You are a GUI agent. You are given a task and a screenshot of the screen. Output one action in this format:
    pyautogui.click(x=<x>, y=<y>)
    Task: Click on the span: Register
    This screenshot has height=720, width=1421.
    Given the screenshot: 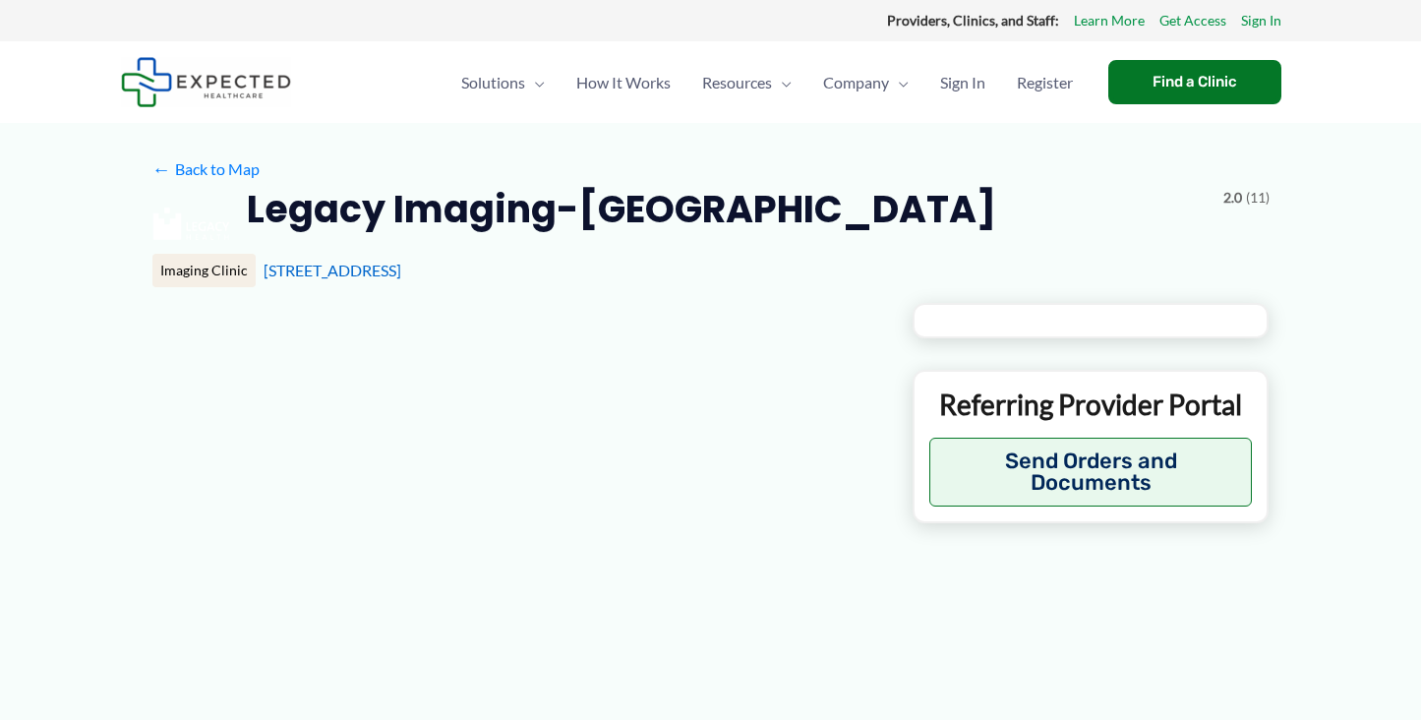 What is the action you would take?
    pyautogui.click(x=1044, y=83)
    